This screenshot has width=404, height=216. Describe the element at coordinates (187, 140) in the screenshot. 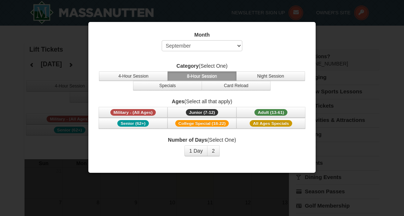

I see `strong: Number of Days` at that location.